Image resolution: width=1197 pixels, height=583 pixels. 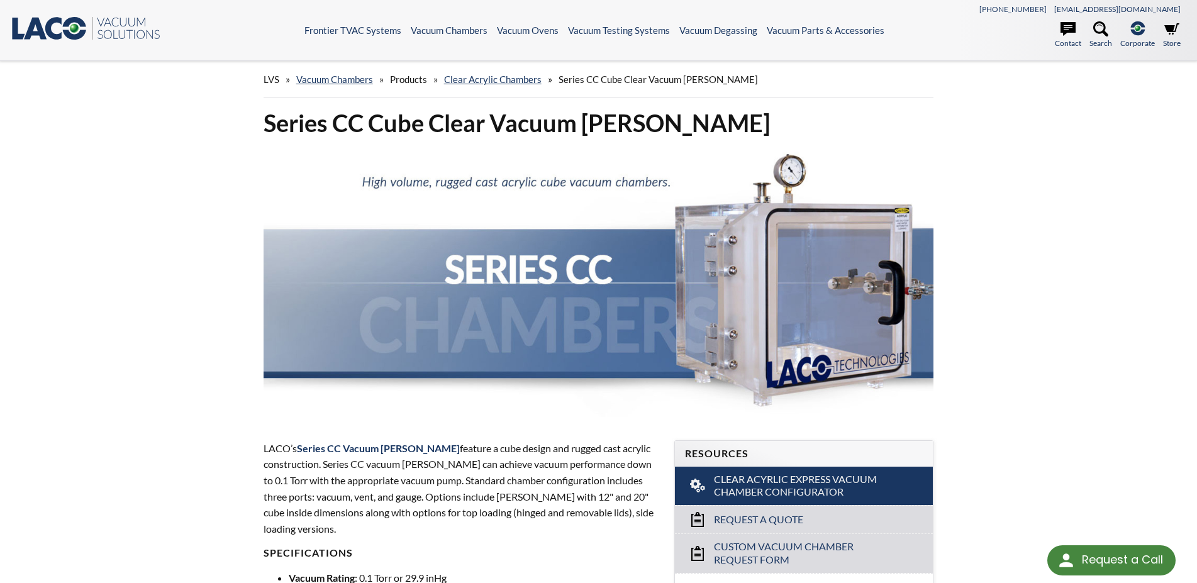 I want to click on a: Request a Quote, so click(x=804, y=519).